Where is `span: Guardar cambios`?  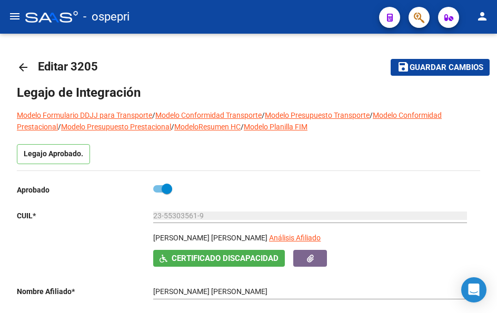 span: Guardar cambios is located at coordinates (446, 68).